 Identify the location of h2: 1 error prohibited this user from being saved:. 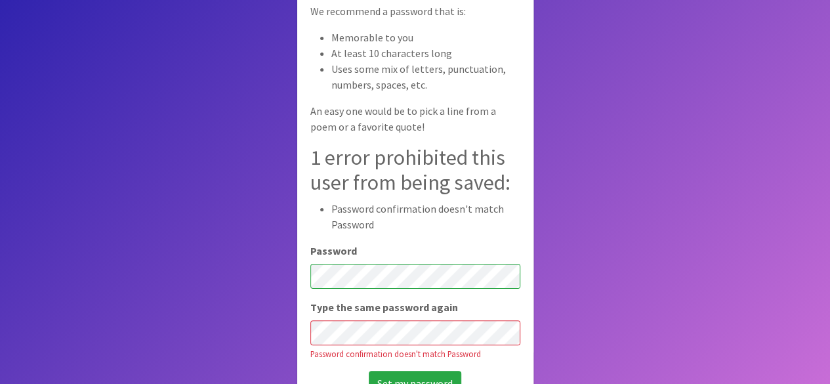
(415, 170).